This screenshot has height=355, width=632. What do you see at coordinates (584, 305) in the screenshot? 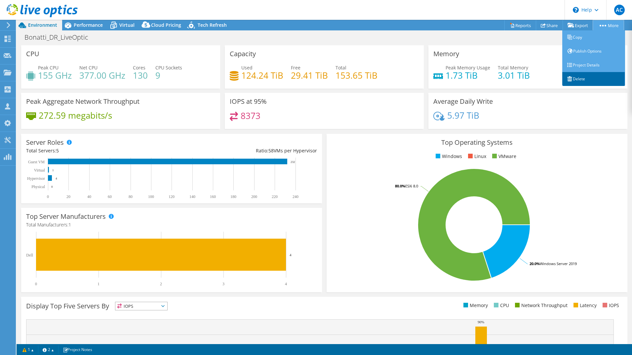
I see `li: Latency` at bounding box center [584, 305].